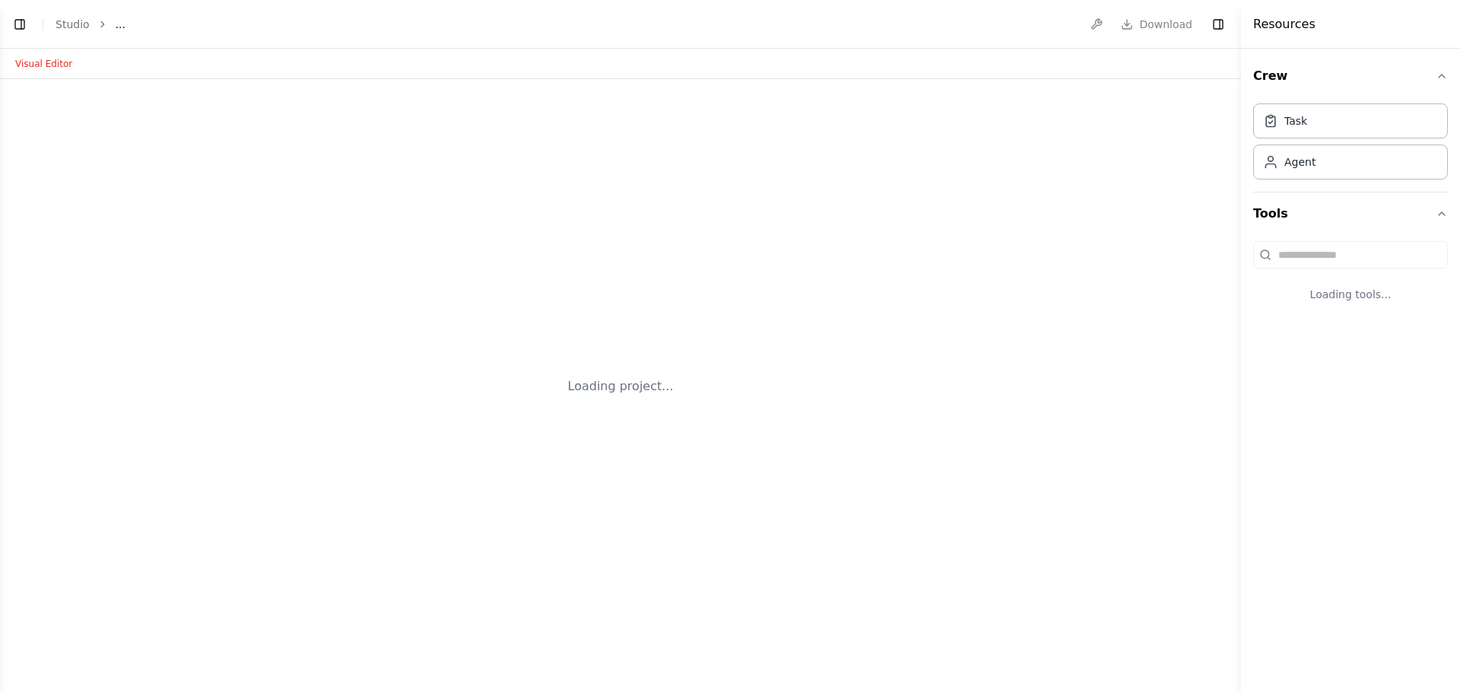 The width and height of the screenshot is (1460, 693). Describe the element at coordinates (91, 24) in the screenshot. I see `nav: breadcrumb` at that location.